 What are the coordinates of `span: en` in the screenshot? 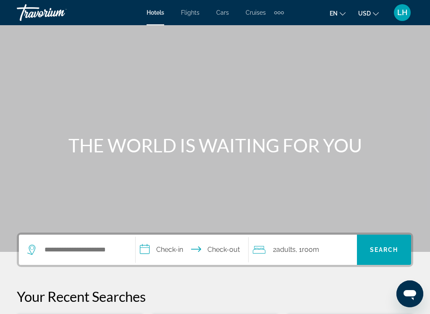 It's located at (334, 13).